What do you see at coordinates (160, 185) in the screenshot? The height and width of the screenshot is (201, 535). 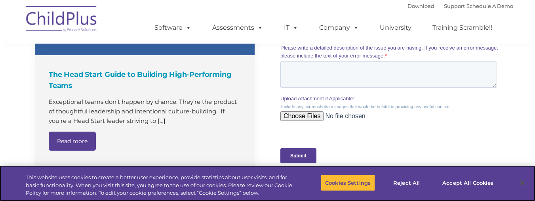 I see `div: This website uses cookies to create a better user experience, provide statistics about user visit...` at bounding box center [160, 185].